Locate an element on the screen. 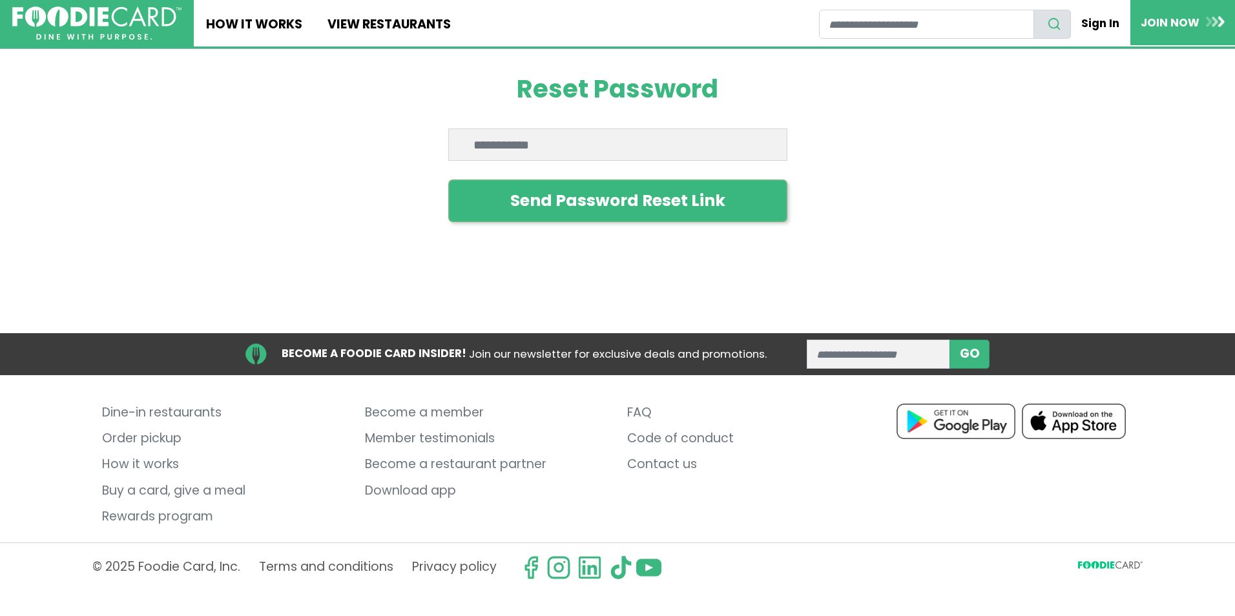  a: Code of conduct is located at coordinates (749, 439).